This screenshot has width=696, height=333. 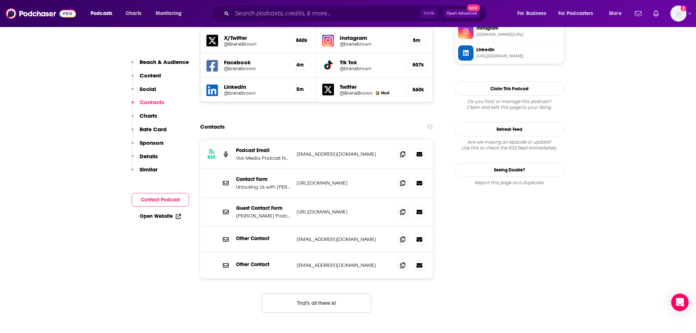 What do you see at coordinates (149, 132) in the screenshot?
I see `button: Rate Card` at bounding box center [149, 132].